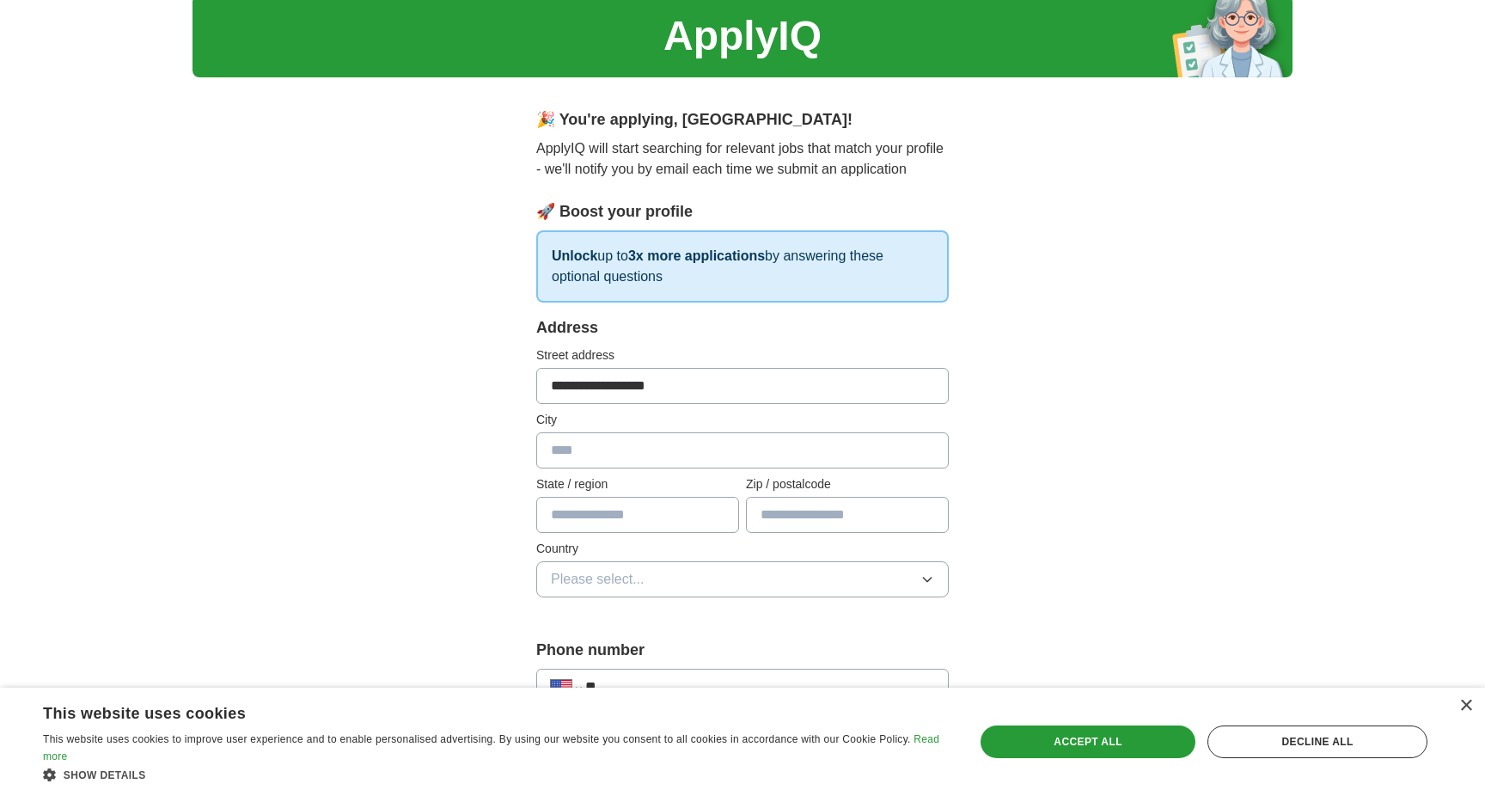 The image size is (1485, 796). What do you see at coordinates (743, 211) in the screenshot?
I see `div: 🚀 Boost your profile` at bounding box center [743, 211].